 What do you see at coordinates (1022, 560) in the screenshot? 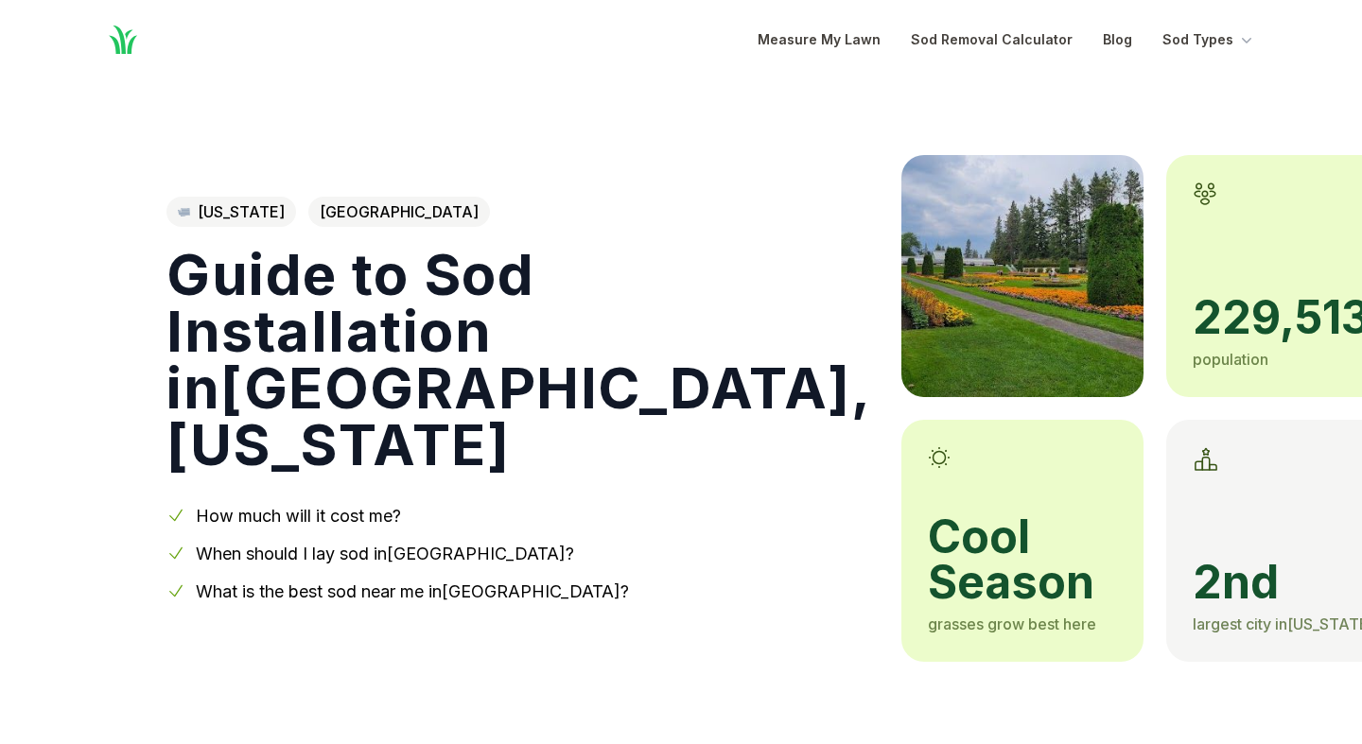
I see `span: cool season` at bounding box center [1022, 560].